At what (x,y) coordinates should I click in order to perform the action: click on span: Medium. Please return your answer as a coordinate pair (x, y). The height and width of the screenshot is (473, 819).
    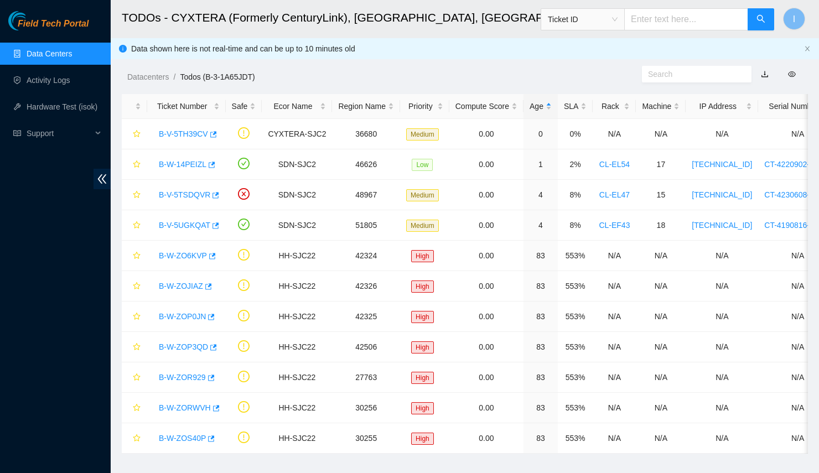
    Looking at the image, I should click on (422, 195).